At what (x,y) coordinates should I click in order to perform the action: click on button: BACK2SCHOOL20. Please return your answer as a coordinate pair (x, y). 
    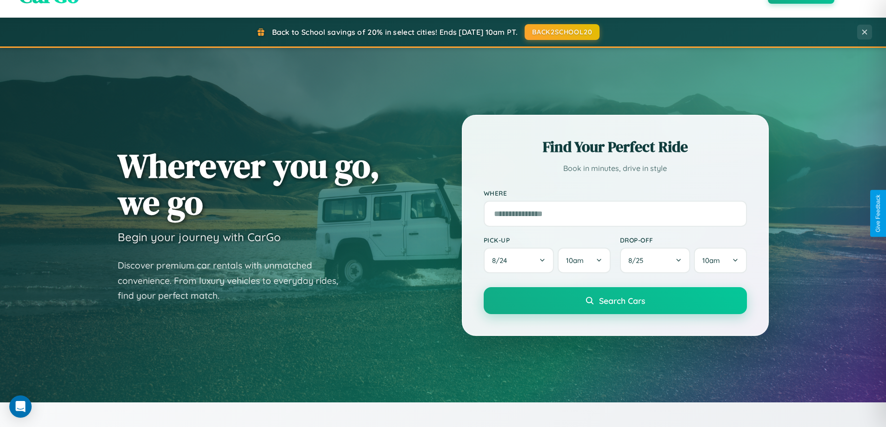
    Looking at the image, I should click on (562, 32).